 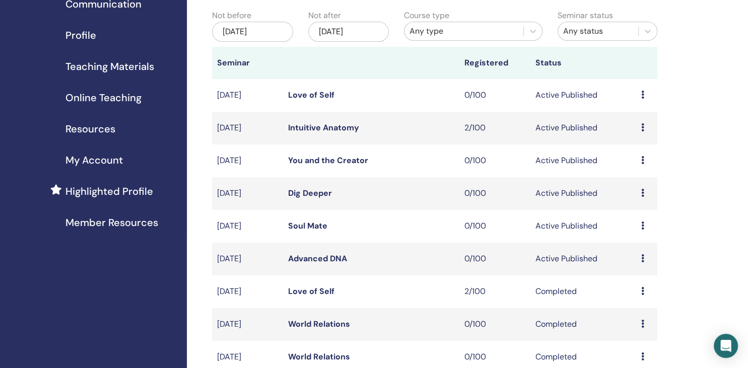 What do you see at coordinates (494, 63) in the screenshot?
I see `th: Registered` at bounding box center [494, 63].